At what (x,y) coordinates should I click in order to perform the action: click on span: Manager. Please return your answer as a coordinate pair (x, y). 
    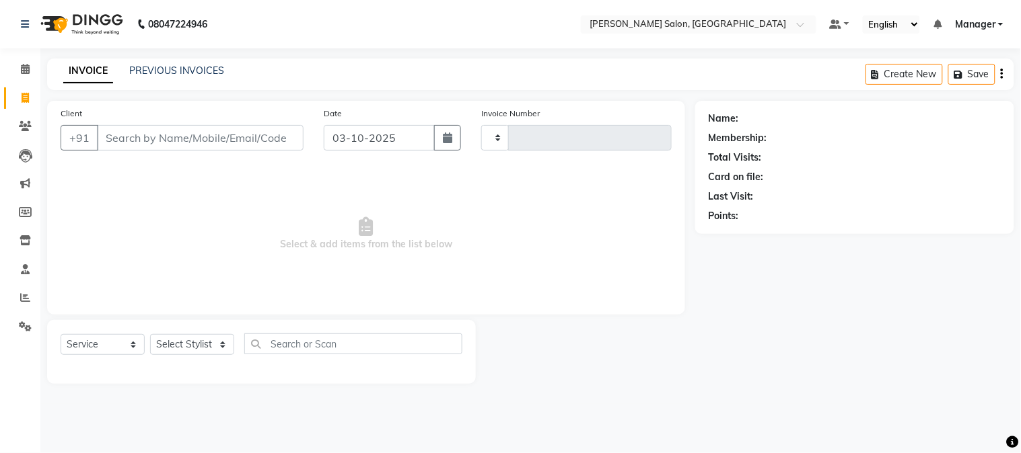
    Looking at the image, I should click on (975, 24).